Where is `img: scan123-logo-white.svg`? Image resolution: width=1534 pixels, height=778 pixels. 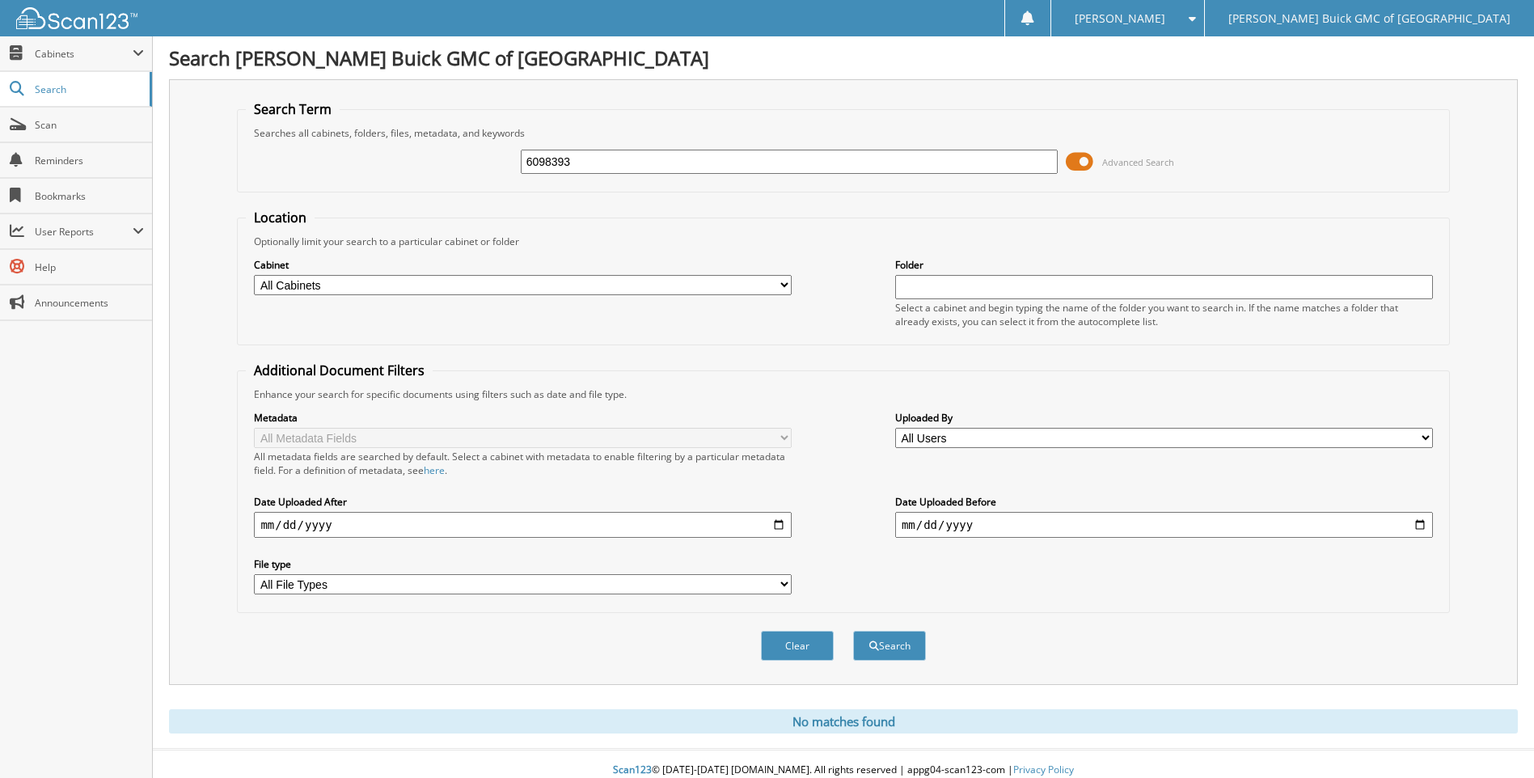 img: scan123-logo-white.svg is located at coordinates (77, 18).